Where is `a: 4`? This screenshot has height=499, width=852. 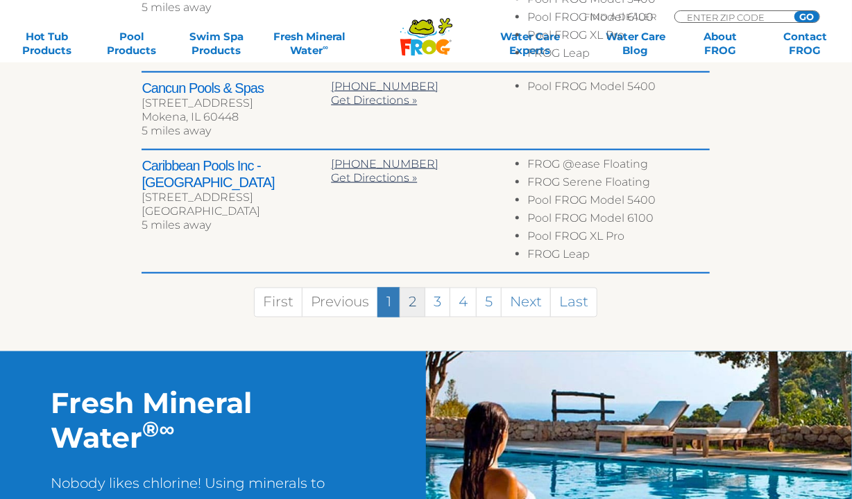 a: 4 is located at coordinates (463, 302).